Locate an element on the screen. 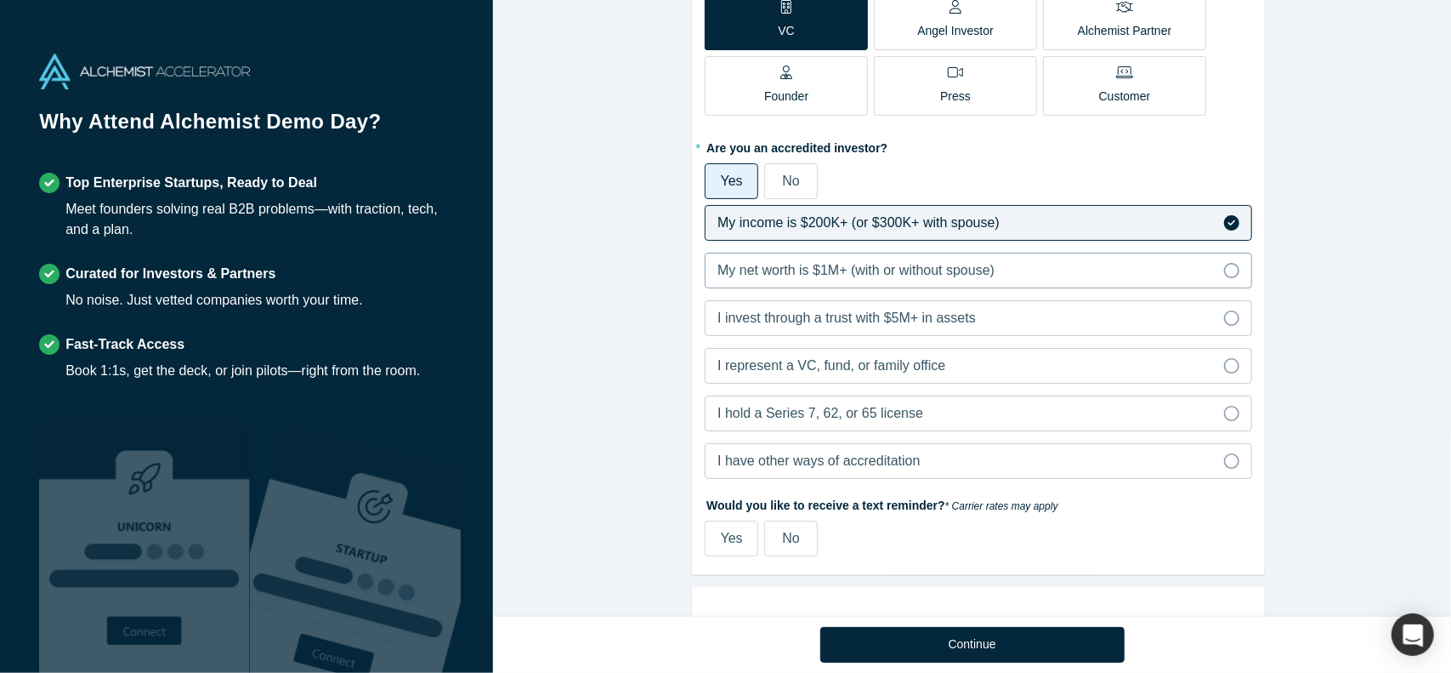  strong: Curated for Investors & Partners is located at coordinates (170, 273).